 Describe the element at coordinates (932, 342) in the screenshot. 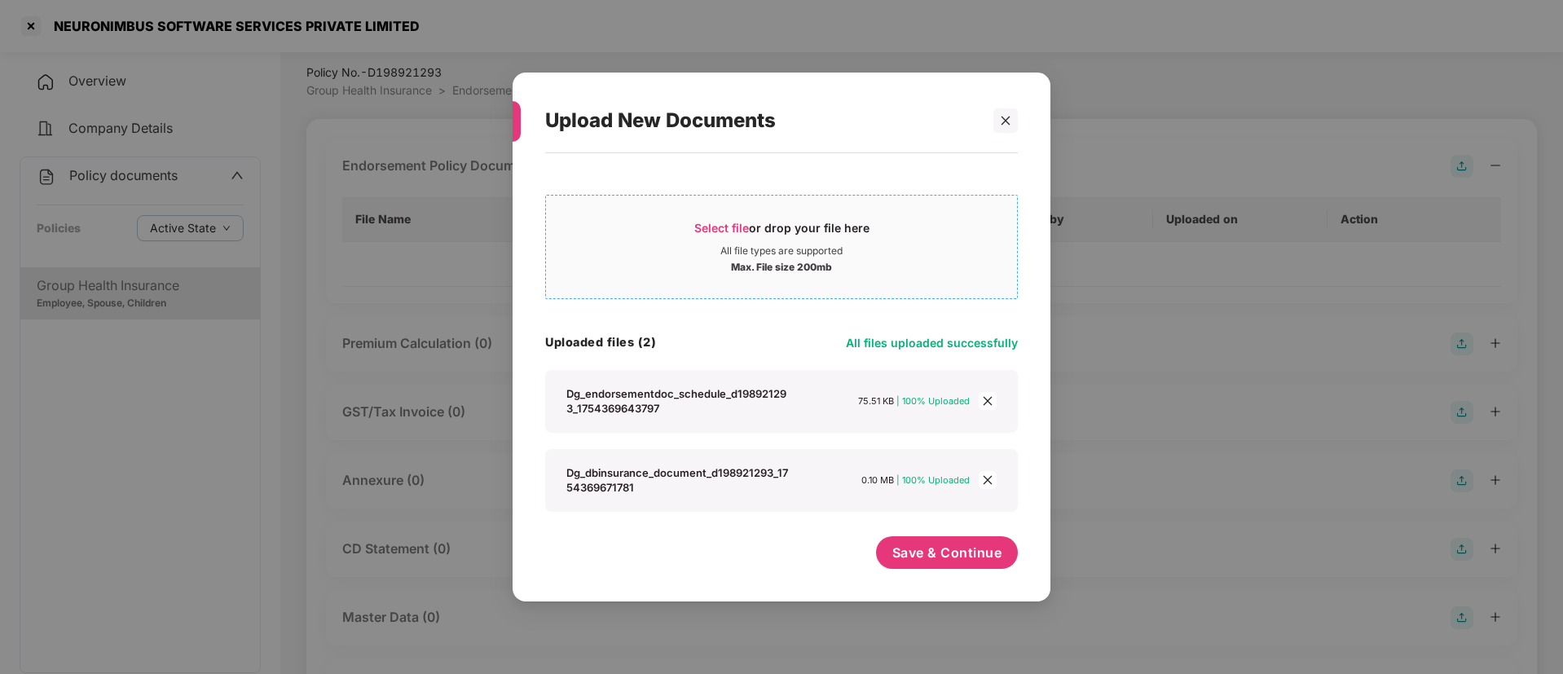

I see `span: All files uploaded successfully` at that location.